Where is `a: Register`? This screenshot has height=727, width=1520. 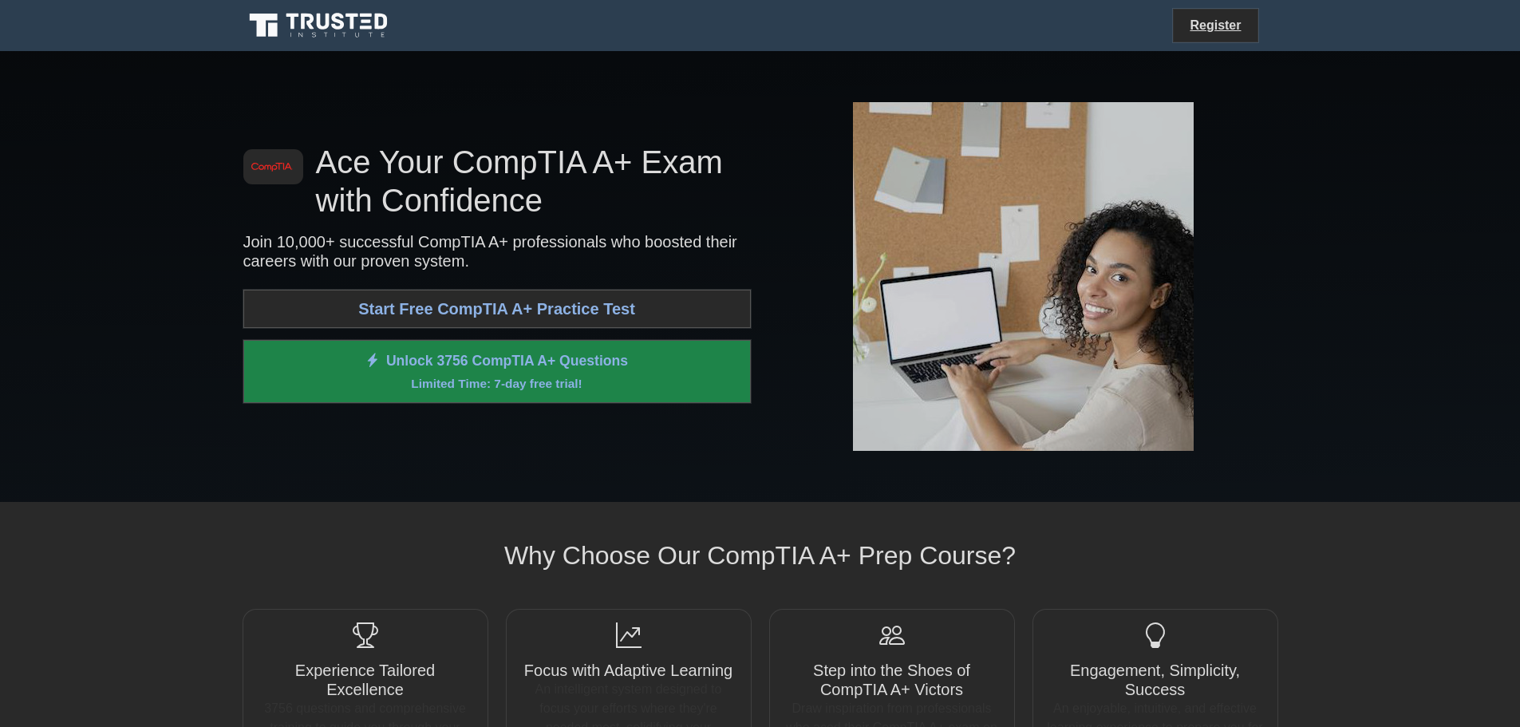 a: Register is located at coordinates (1216, 25).